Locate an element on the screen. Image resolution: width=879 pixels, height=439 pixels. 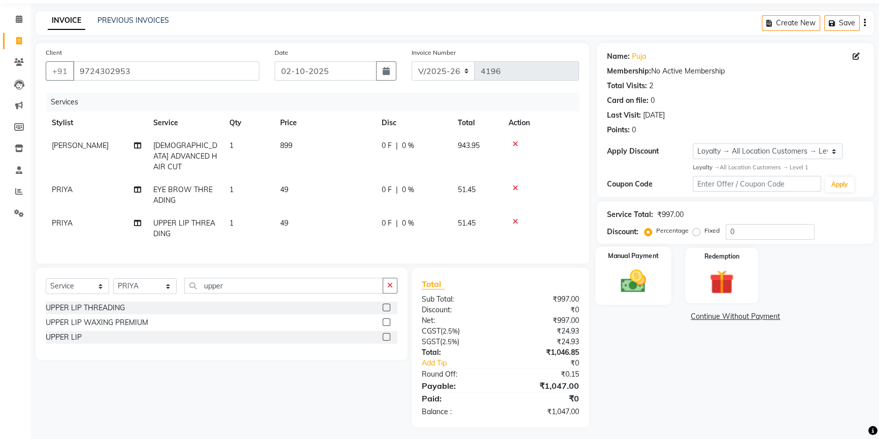
label: Date is located at coordinates (281, 53).